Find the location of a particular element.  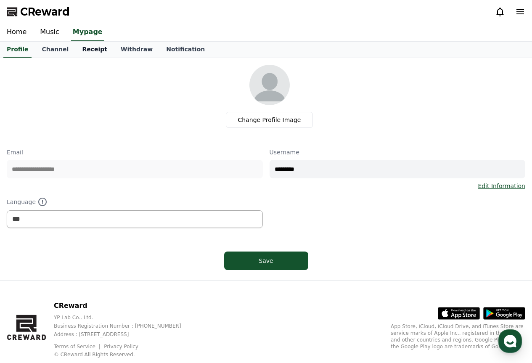

a: Mypage is located at coordinates (88, 32).